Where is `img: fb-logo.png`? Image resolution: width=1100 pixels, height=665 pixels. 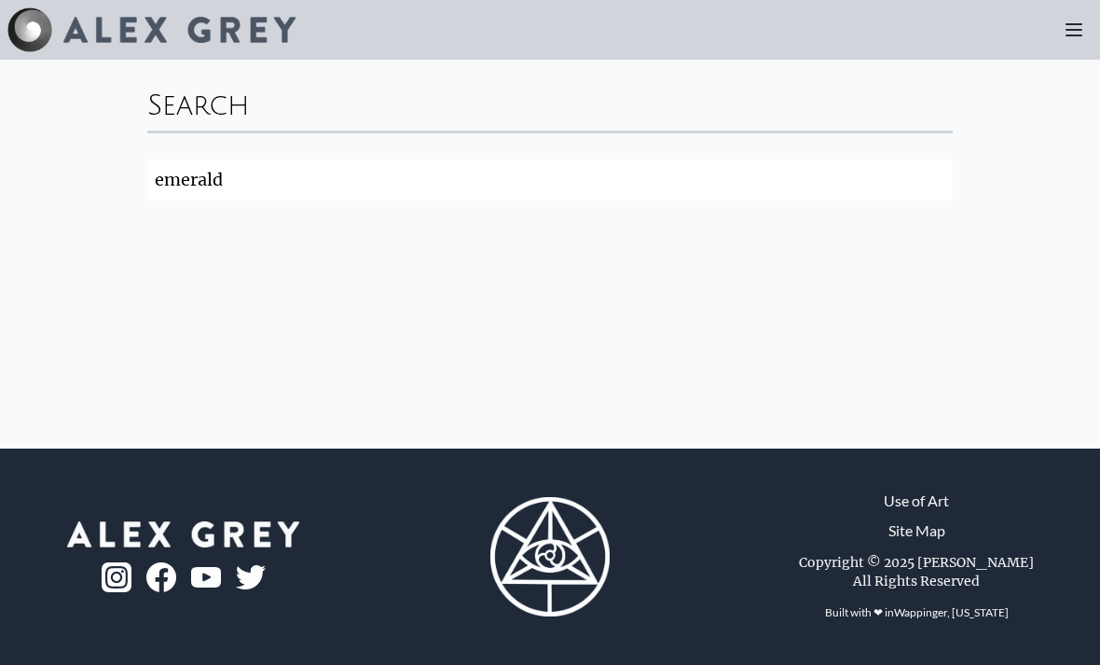 img: fb-logo.png is located at coordinates (161, 577).